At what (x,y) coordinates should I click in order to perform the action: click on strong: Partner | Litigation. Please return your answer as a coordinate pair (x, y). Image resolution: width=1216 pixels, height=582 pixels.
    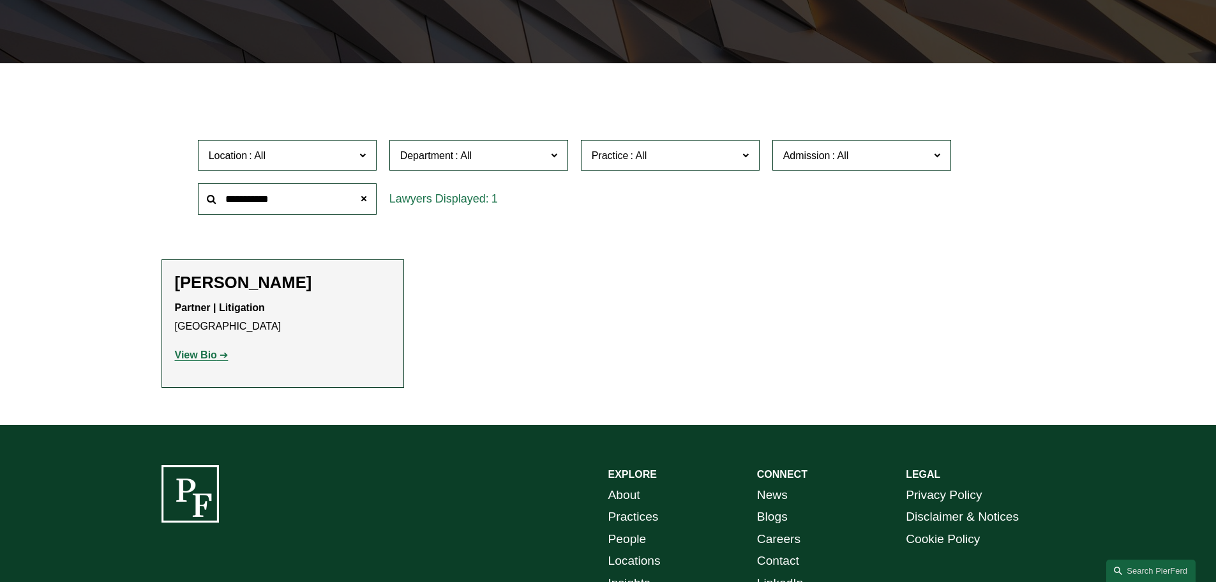
    Looking at the image, I should click on (220, 307).